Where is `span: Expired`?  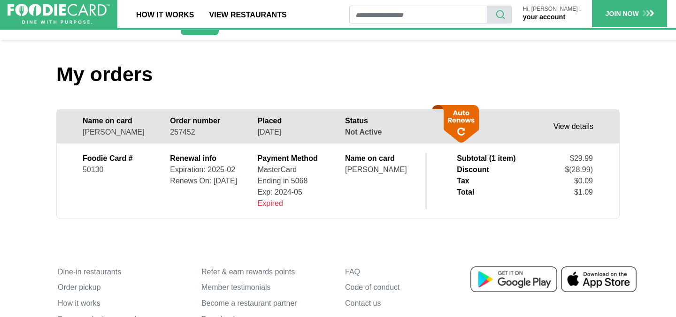
span: Expired is located at coordinates (271, 203).